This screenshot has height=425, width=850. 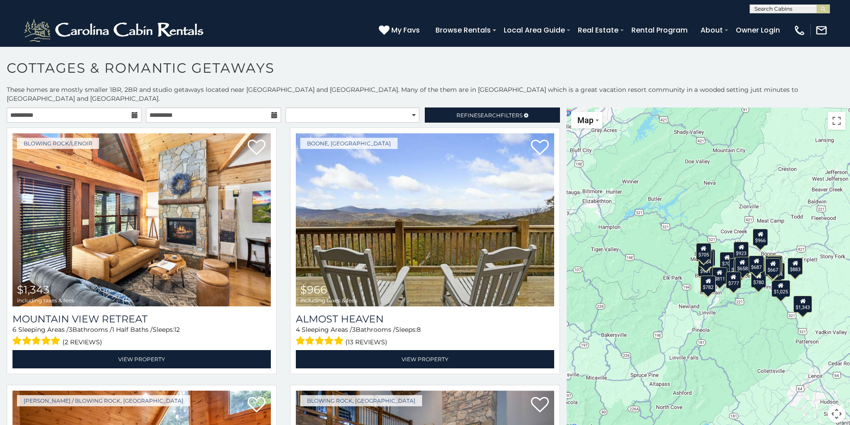 What do you see at coordinates (58, 143) in the screenshot?
I see `a: Blowing Rock/Lenoir` at bounding box center [58, 143].